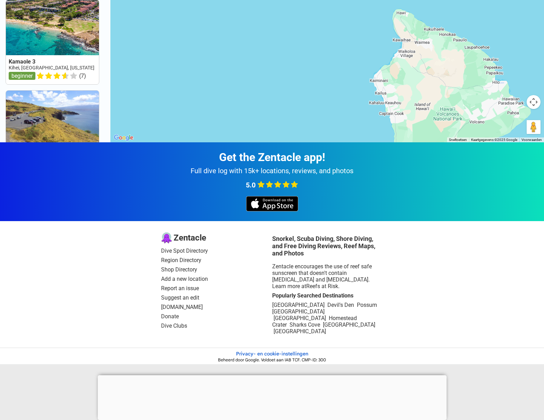 The image size is (544, 420). Describe the element at coordinates (217, 269) in the screenshot. I see `a: Shop Directory` at that location.